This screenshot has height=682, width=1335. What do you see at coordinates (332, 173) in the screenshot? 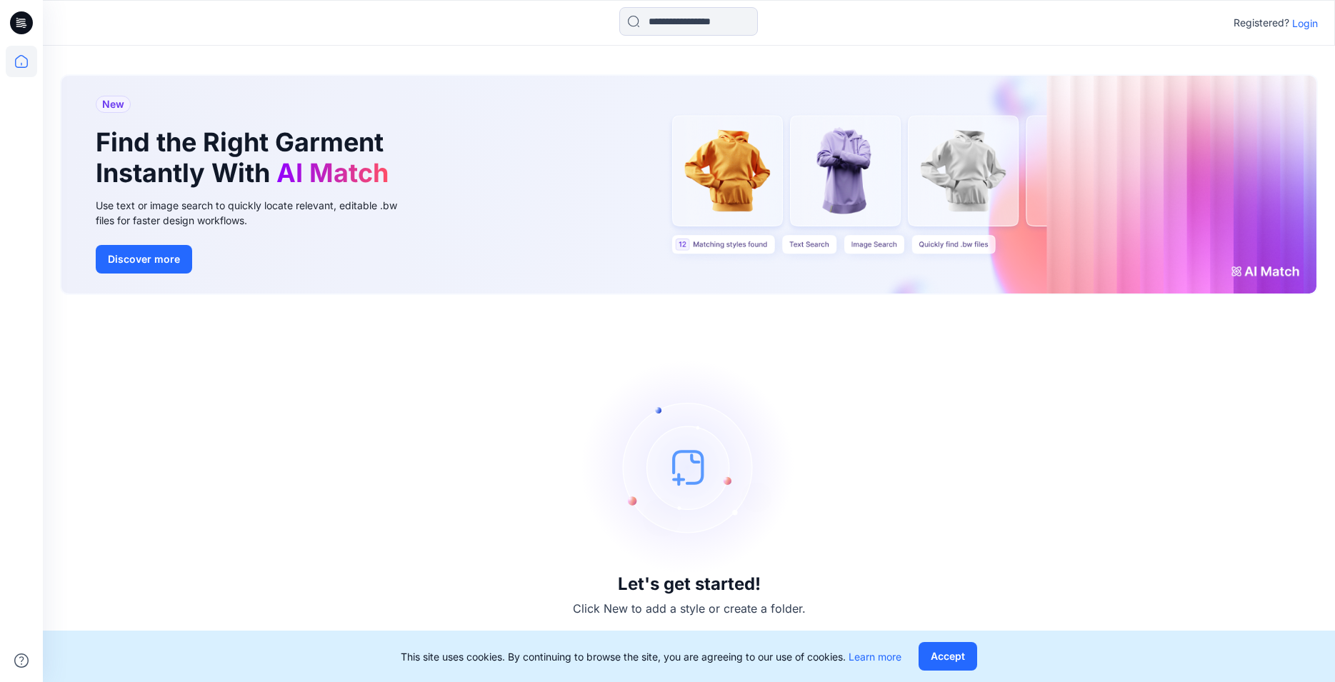
I see `span: AI Match` at bounding box center [332, 173].